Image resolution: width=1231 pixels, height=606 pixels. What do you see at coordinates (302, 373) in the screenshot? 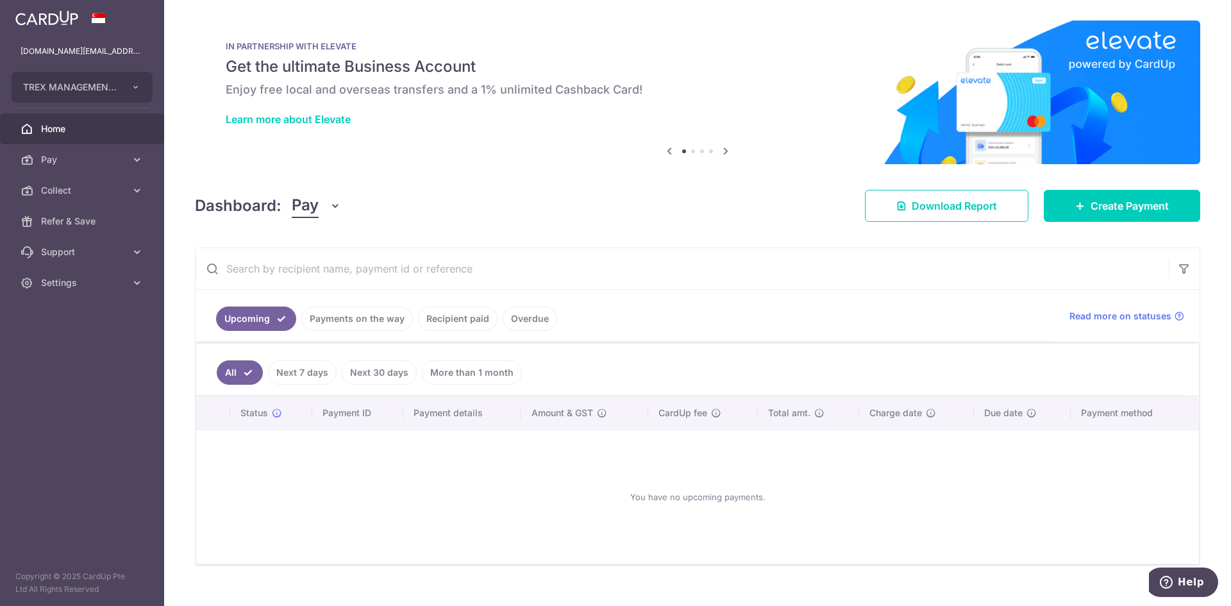
I see `a: Next 7 days` at bounding box center [302, 373].